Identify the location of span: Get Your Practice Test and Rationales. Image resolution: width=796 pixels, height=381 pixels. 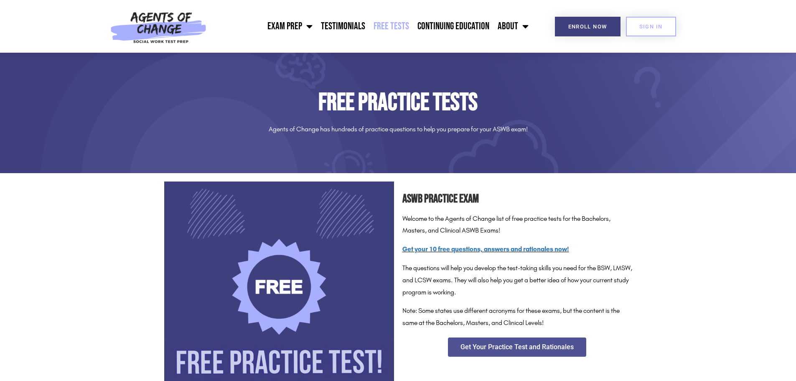
(517, 347).